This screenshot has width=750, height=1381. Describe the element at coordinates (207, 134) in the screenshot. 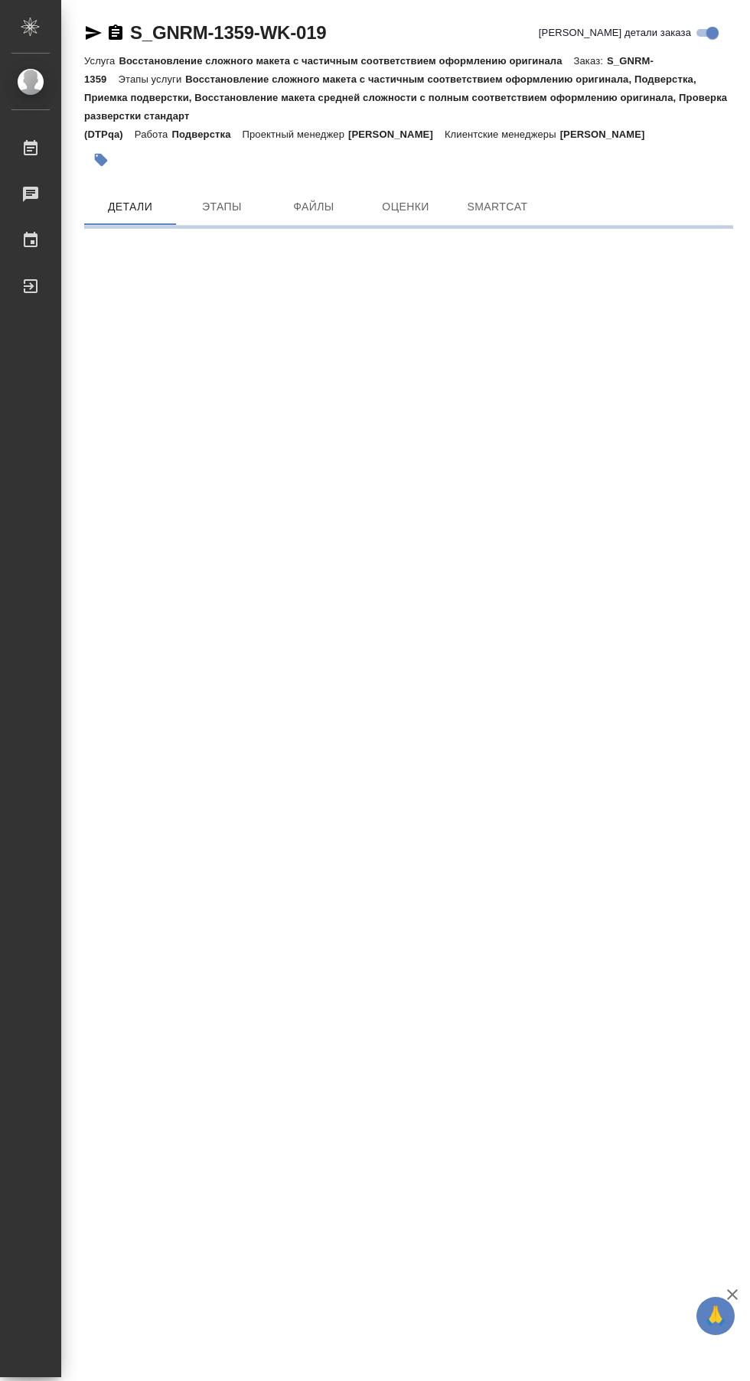

I see `p: Подверстка` at that location.